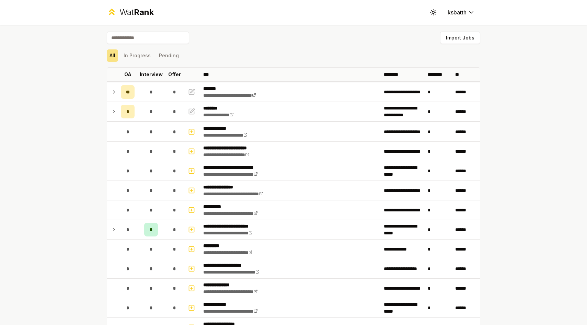 The width and height of the screenshot is (587, 325). Describe the element at coordinates (112, 56) in the screenshot. I see `button: All` at that location.